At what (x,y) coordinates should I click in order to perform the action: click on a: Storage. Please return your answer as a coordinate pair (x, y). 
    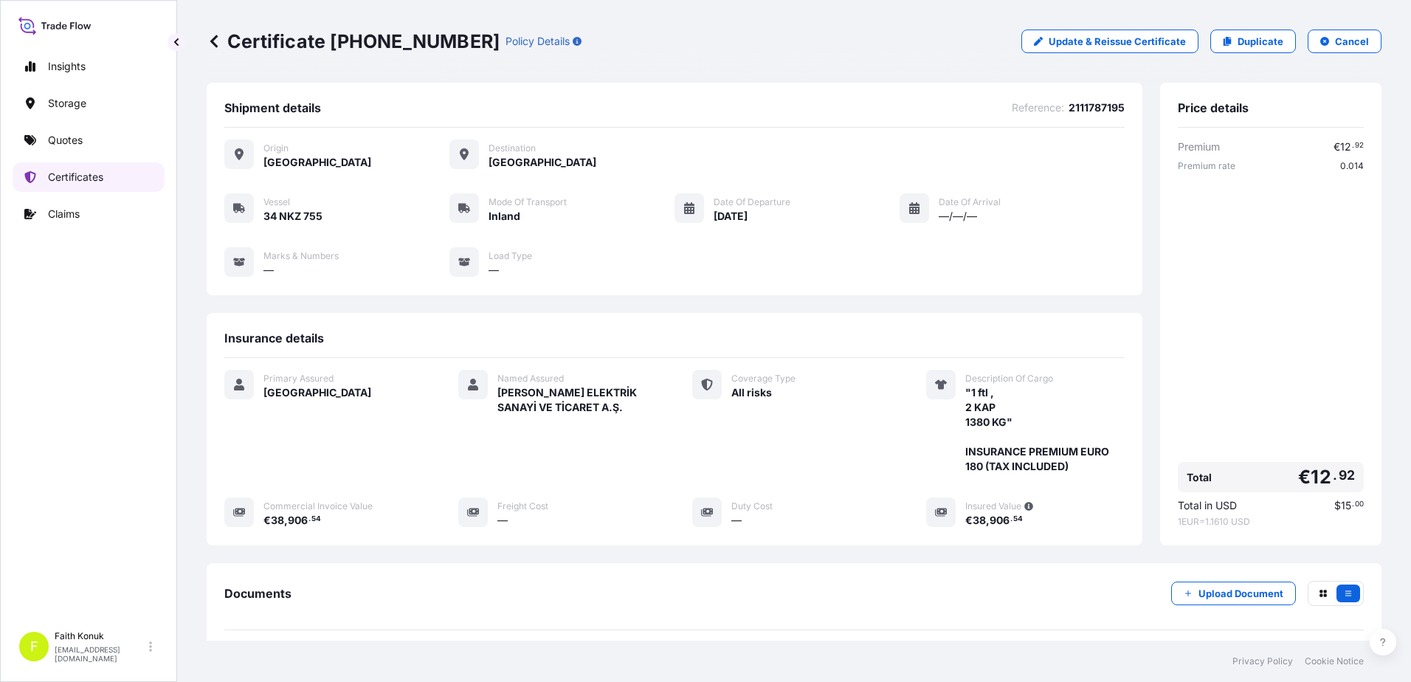
    Looking at the image, I should click on (89, 103).